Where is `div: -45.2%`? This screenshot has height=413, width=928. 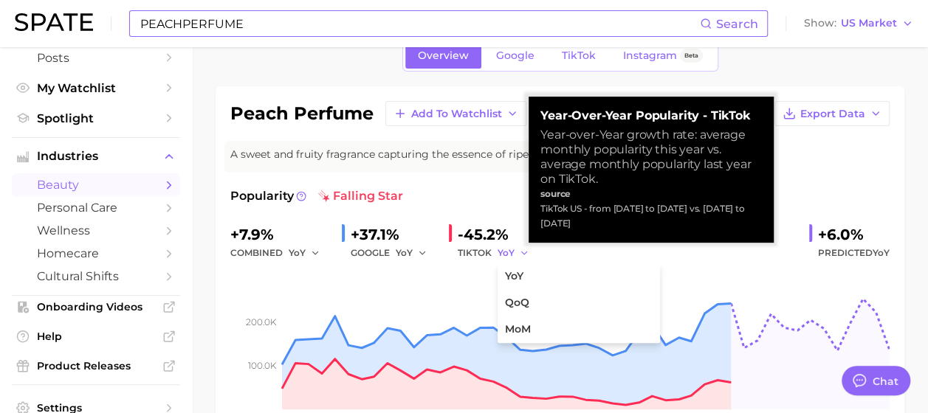
div: -45.2% is located at coordinates (498, 235).